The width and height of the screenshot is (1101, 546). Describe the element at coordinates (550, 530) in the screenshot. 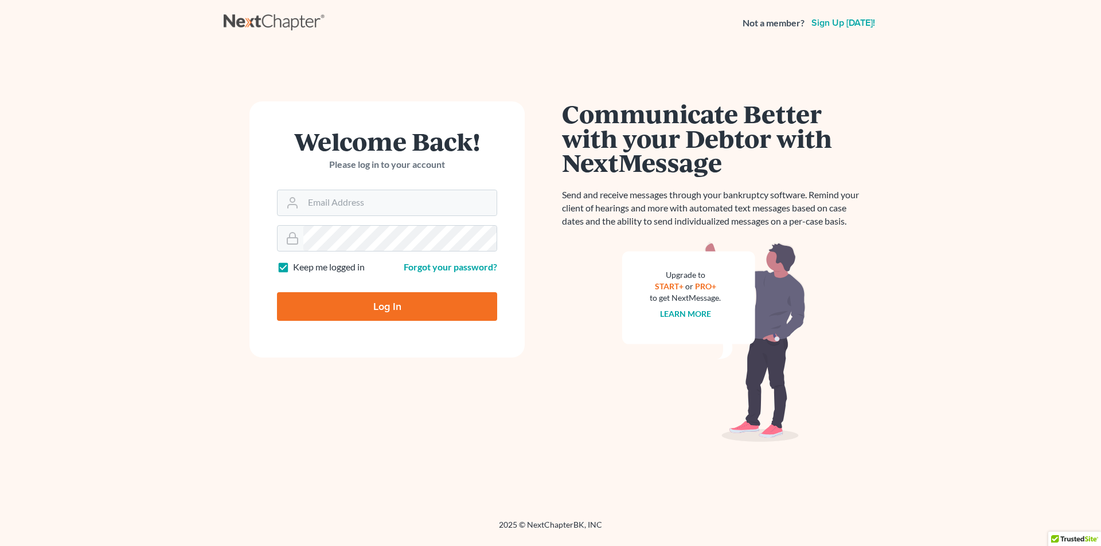

I see `div: 2025 © NextChapterBK, INC` at that location.